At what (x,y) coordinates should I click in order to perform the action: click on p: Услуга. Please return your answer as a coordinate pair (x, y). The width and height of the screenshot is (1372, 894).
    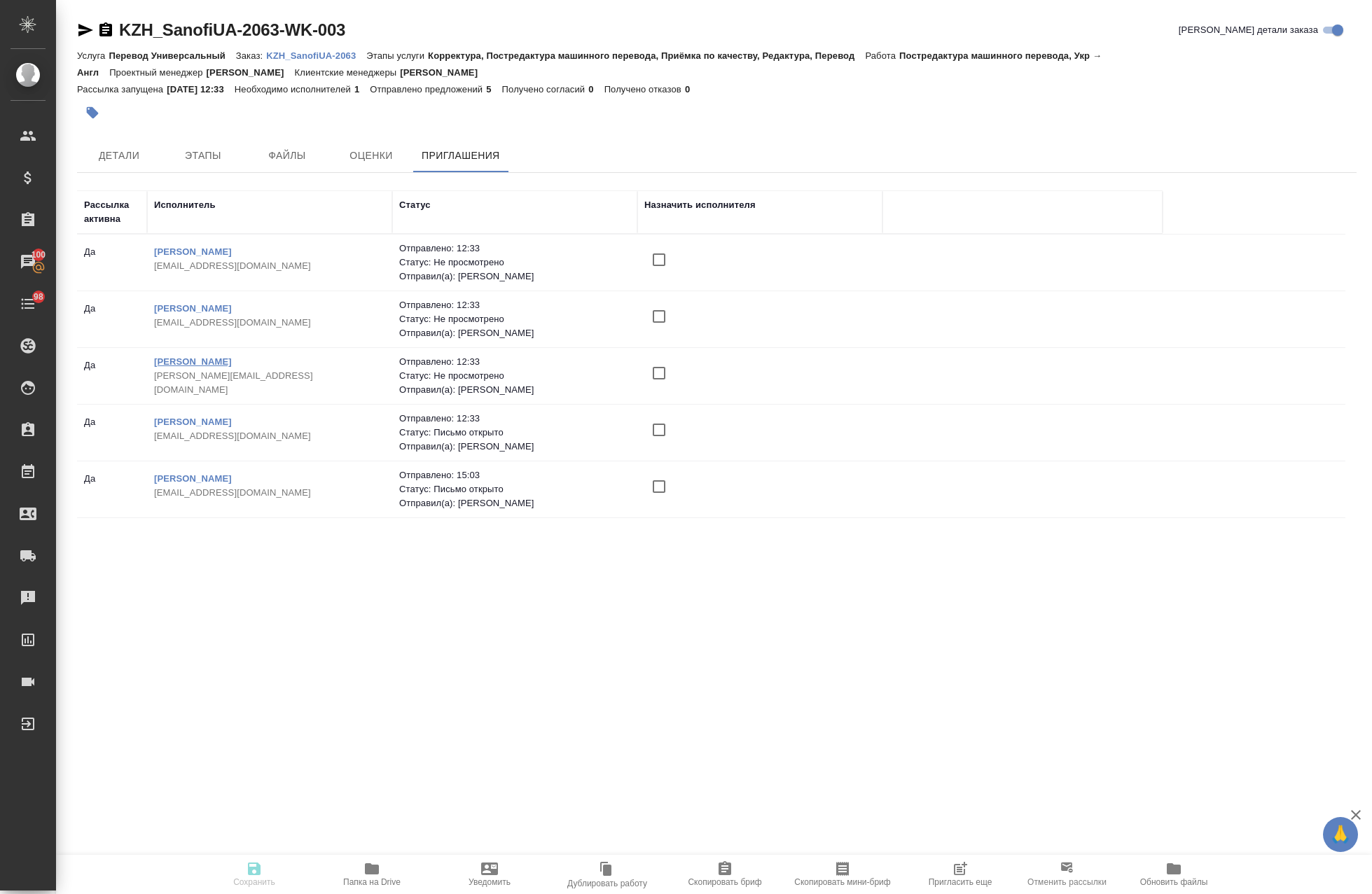
    Looking at the image, I should click on (92, 55).